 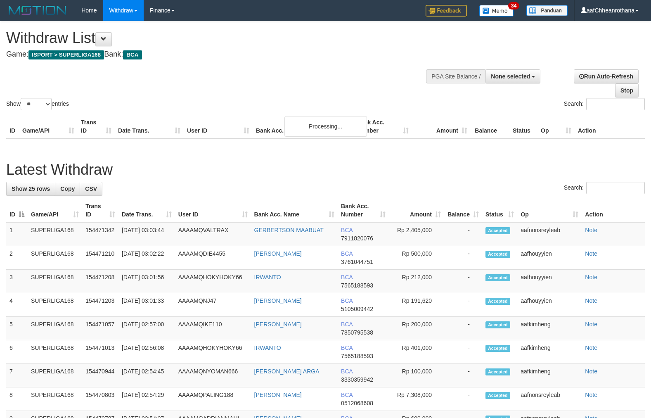 What do you see at coordinates (100, 234) in the screenshot?
I see `td: 154471342` at bounding box center [100, 234].